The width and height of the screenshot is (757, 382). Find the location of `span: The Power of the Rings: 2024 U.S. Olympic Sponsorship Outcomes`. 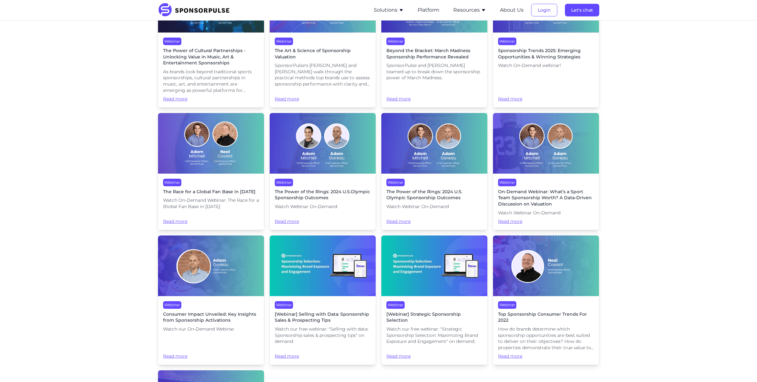

span: The Power of the Rings: 2024 U.S. Olympic Sponsorship Outcomes is located at coordinates (435, 195).